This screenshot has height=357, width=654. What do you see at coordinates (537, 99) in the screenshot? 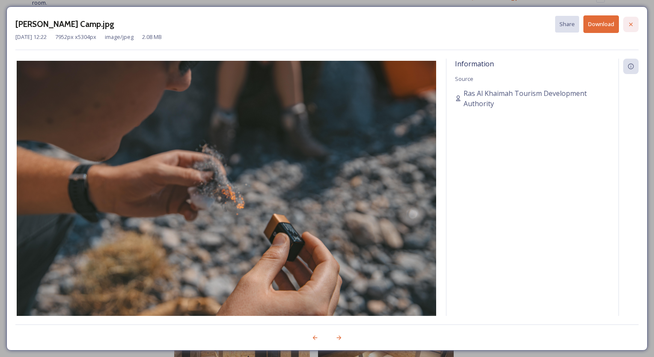
I see `span: Ras Al Khaimah Tourism Development Authority` at bounding box center [537, 99].